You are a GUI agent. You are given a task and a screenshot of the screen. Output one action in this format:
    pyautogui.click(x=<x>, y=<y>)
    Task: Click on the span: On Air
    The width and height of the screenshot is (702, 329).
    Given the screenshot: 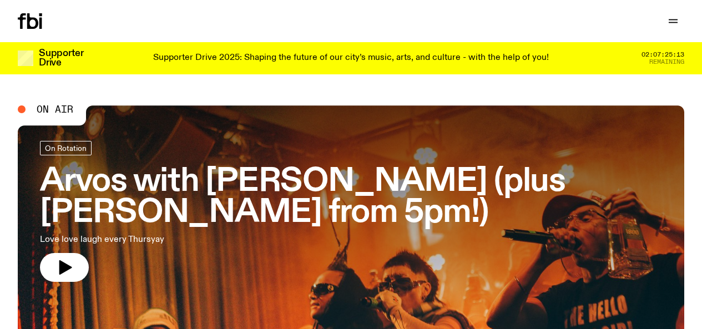 What is the action you would take?
    pyautogui.click(x=55, y=109)
    